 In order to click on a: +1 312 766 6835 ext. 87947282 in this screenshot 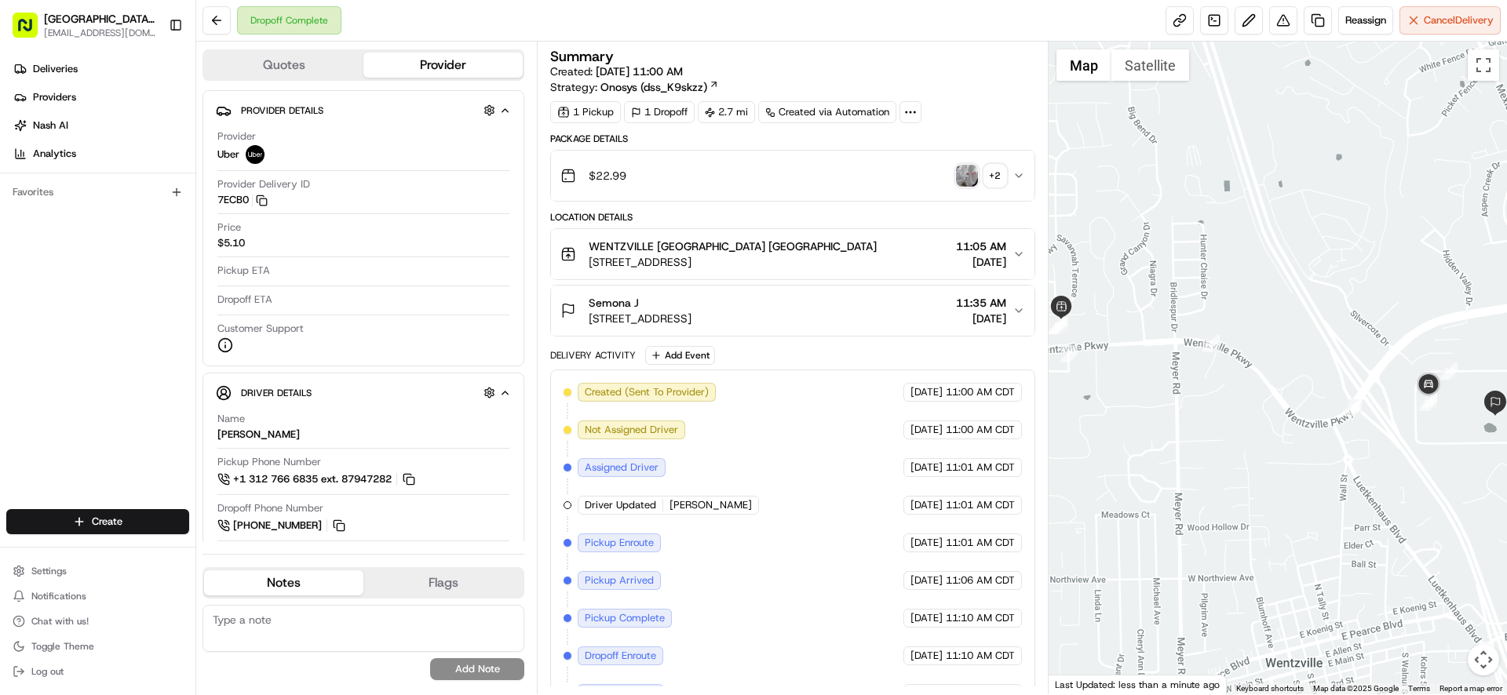, I will do `click(317, 480)`.